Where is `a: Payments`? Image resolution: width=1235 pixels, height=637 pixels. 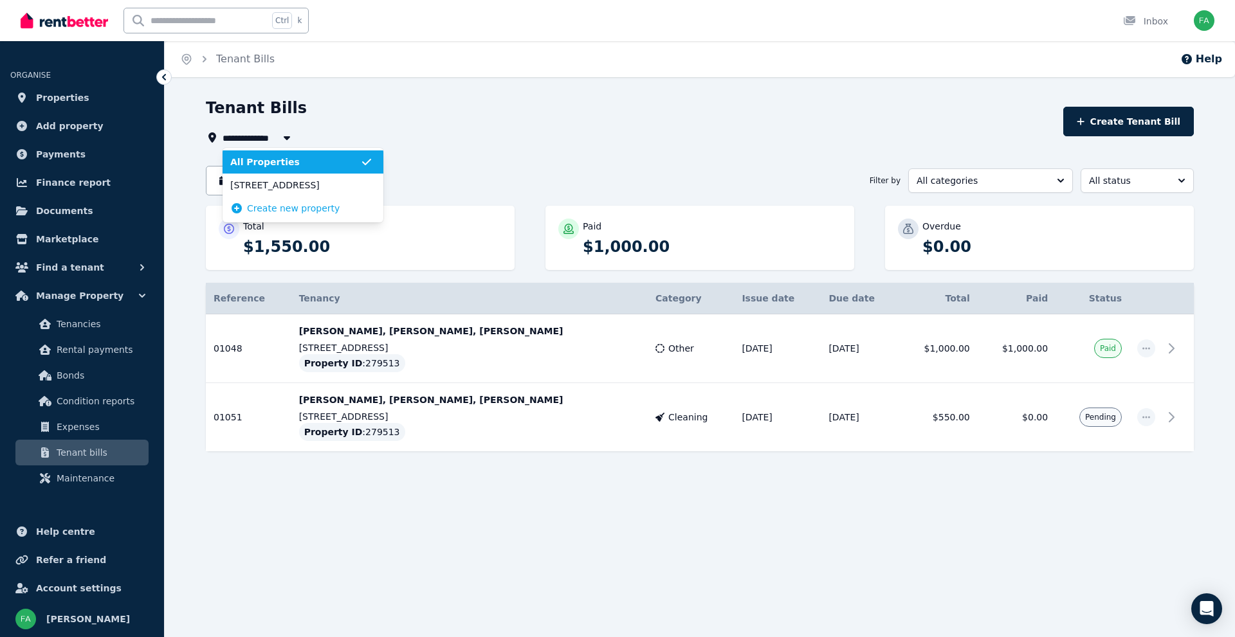
a: Payments is located at coordinates (82, 154).